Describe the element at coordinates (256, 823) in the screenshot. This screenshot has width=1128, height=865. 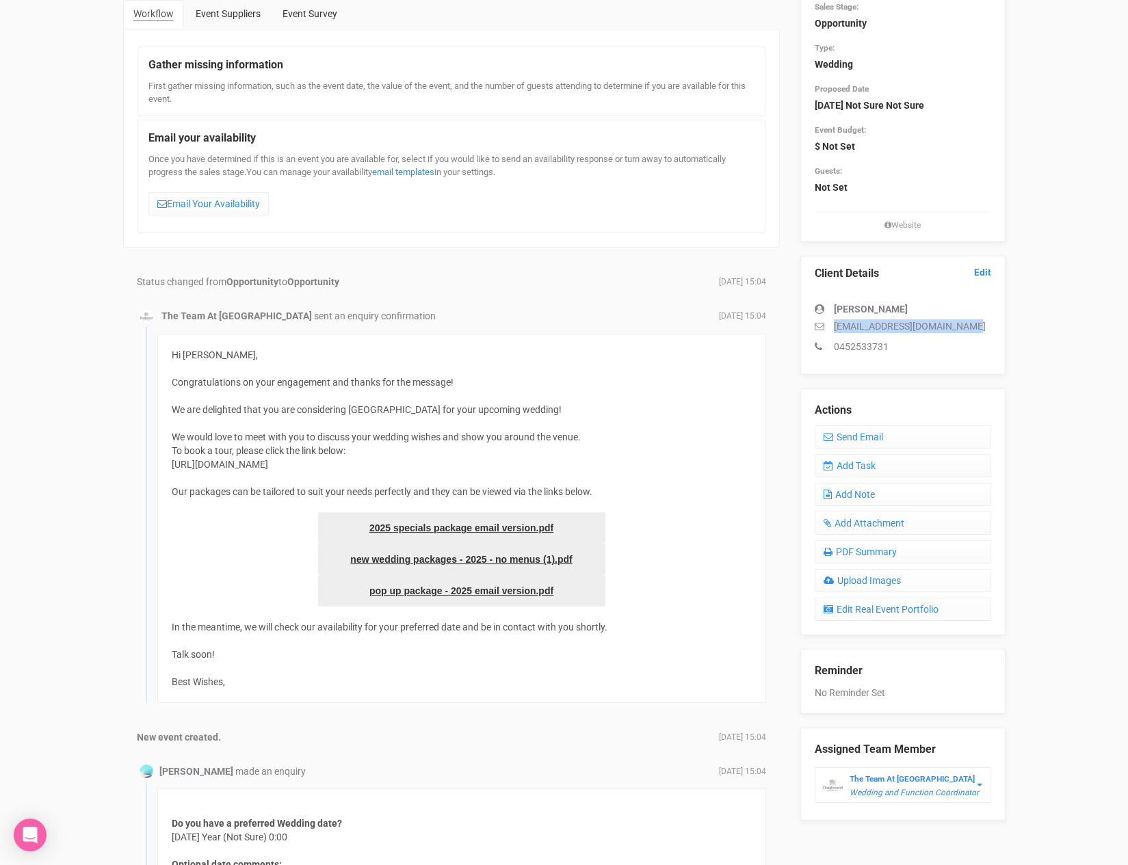
I see `strong: Do you have a preferred Wedding date?` at that location.